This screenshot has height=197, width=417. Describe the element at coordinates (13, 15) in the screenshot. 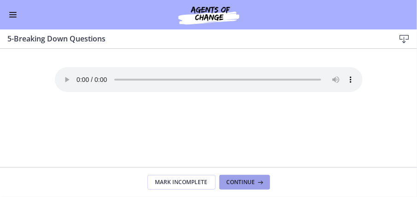

I see `button: Enable menu` at that location.